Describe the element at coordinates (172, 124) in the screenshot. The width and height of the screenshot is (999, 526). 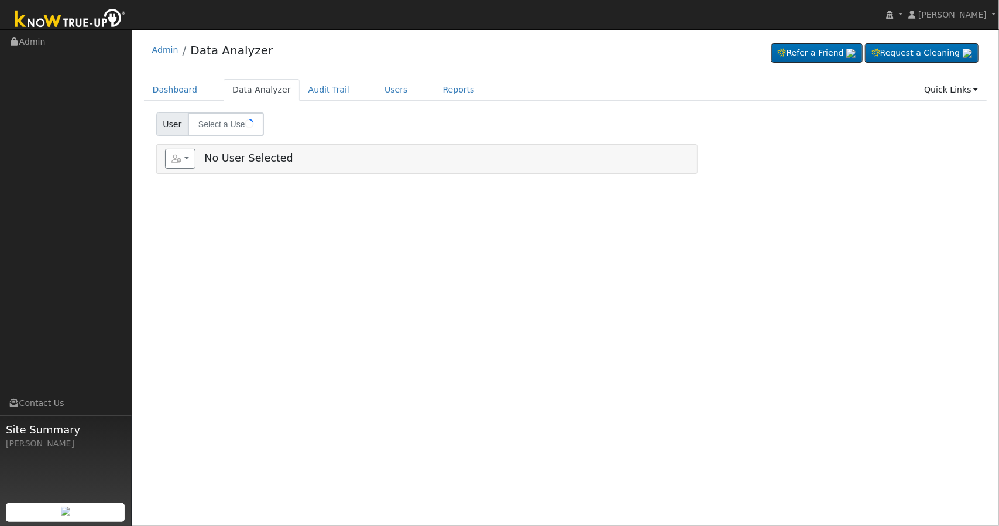
I see `span: User` at that location.